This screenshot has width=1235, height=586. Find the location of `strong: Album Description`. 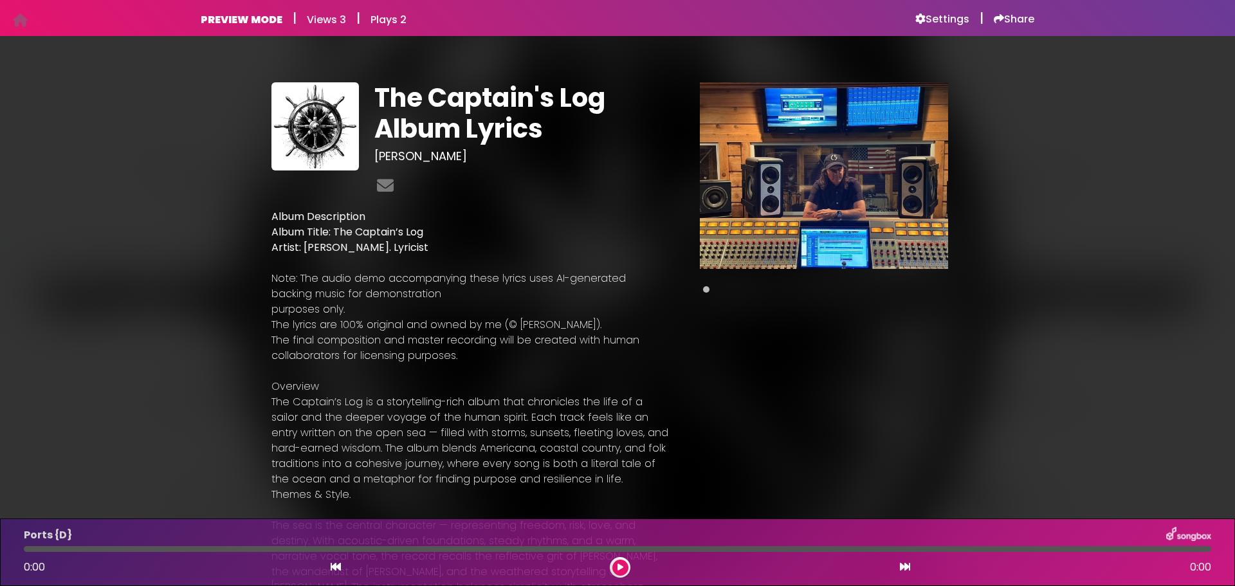

strong: Album Description is located at coordinates (319, 216).